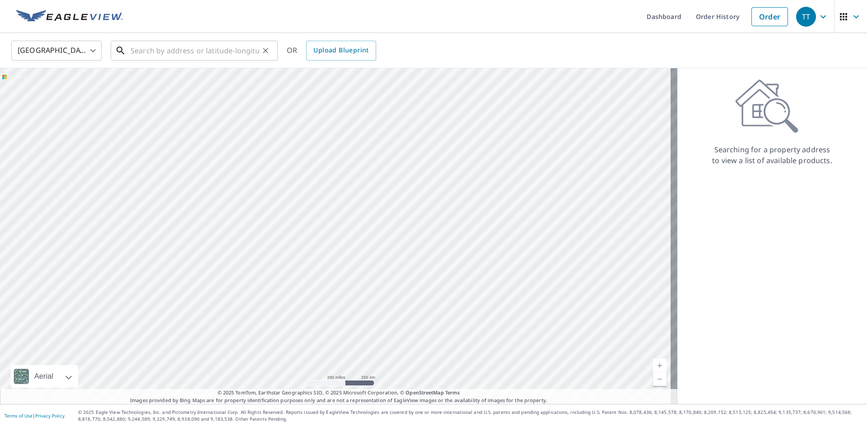  What do you see at coordinates (19, 415) in the screenshot?
I see `a: Terms of Use` at bounding box center [19, 415].